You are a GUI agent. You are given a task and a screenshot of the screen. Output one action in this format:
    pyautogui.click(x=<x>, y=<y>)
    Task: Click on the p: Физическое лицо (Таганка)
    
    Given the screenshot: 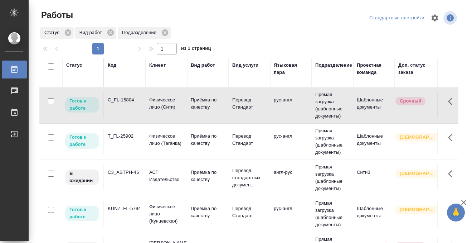 What is the action you would take?
    pyautogui.click(x=166, y=140)
    